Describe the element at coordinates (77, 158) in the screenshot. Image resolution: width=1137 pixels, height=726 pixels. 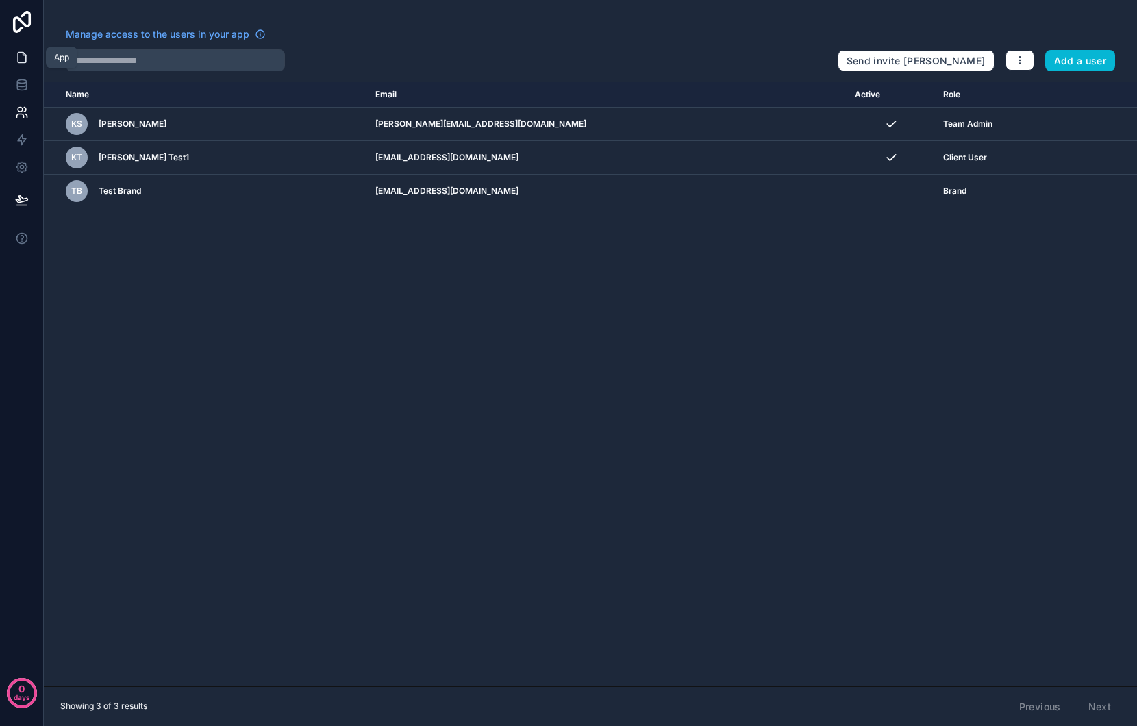
I see `span: KT` at that location.